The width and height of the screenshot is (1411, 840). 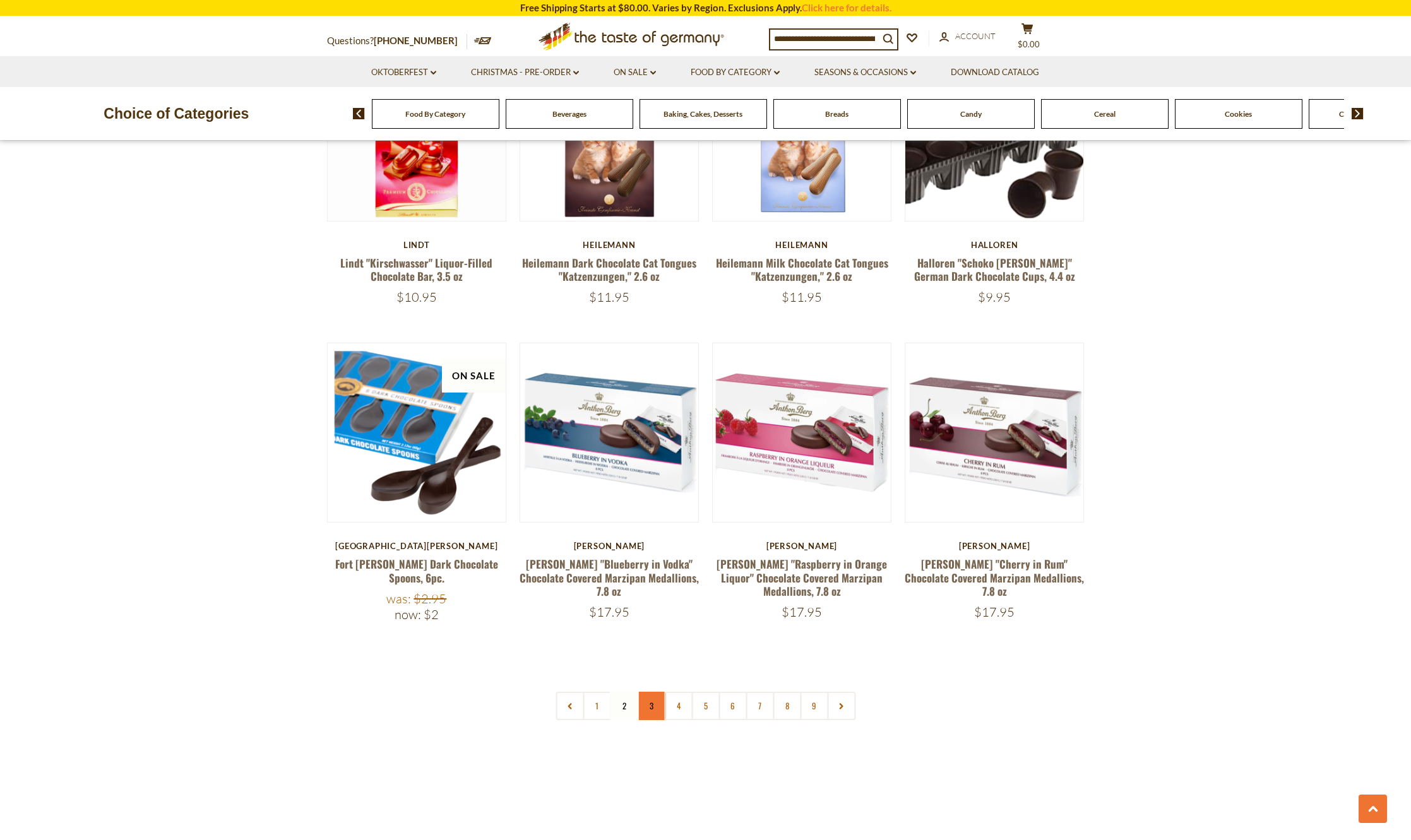 What do you see at coordinates (971, 114) in the screenshot?
I see `span: Candy` at bounding box center [971, 114].